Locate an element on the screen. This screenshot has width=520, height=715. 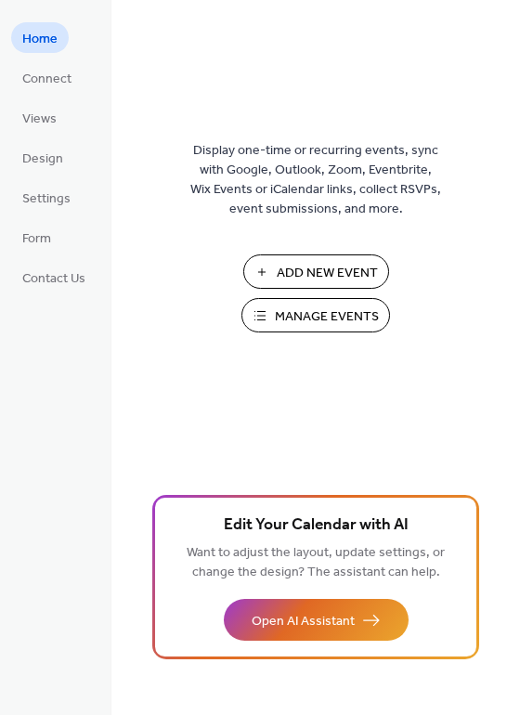
span: Add New Event is located at coordinates (327, 273).